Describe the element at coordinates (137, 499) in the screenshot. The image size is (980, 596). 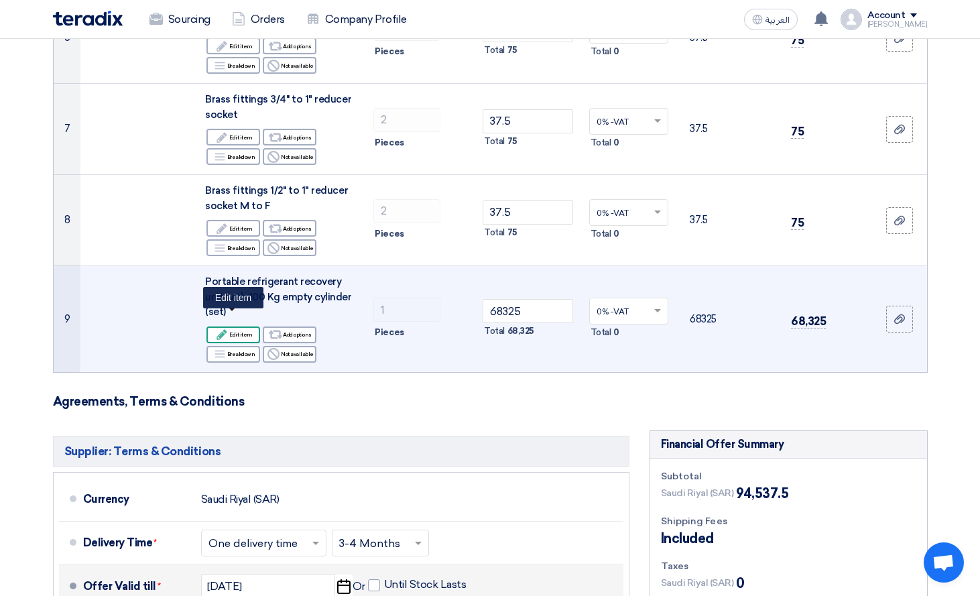
I see `div: Currency` at that location.